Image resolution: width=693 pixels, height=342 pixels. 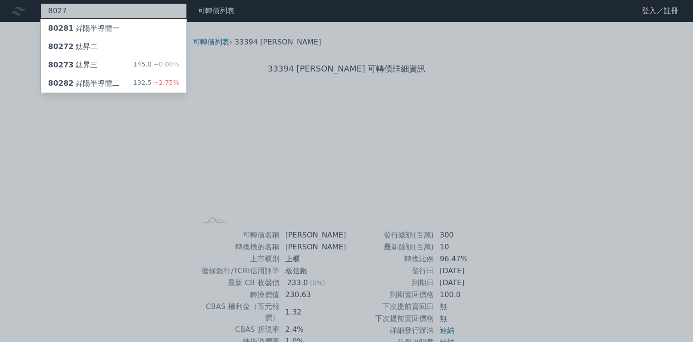 What do you see at coordinates (670, 320) in the screenshot?
I see `div: 聊天小工具` at bounding box center [670, 320].